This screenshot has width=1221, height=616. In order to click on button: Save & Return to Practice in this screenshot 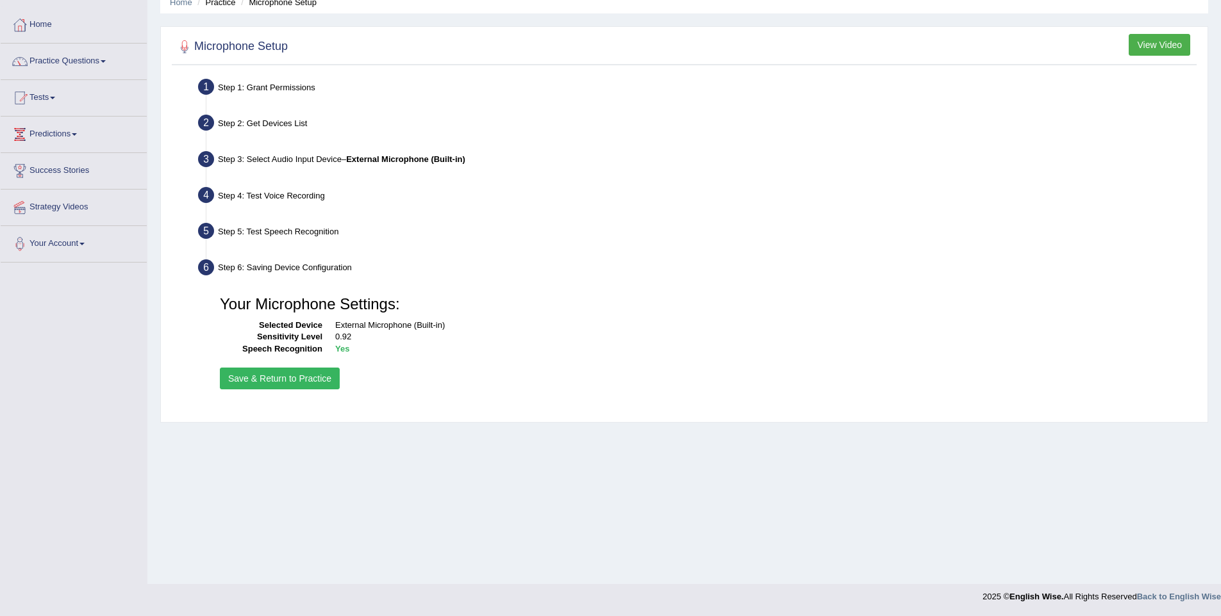, I will do `click(279, 379)`.